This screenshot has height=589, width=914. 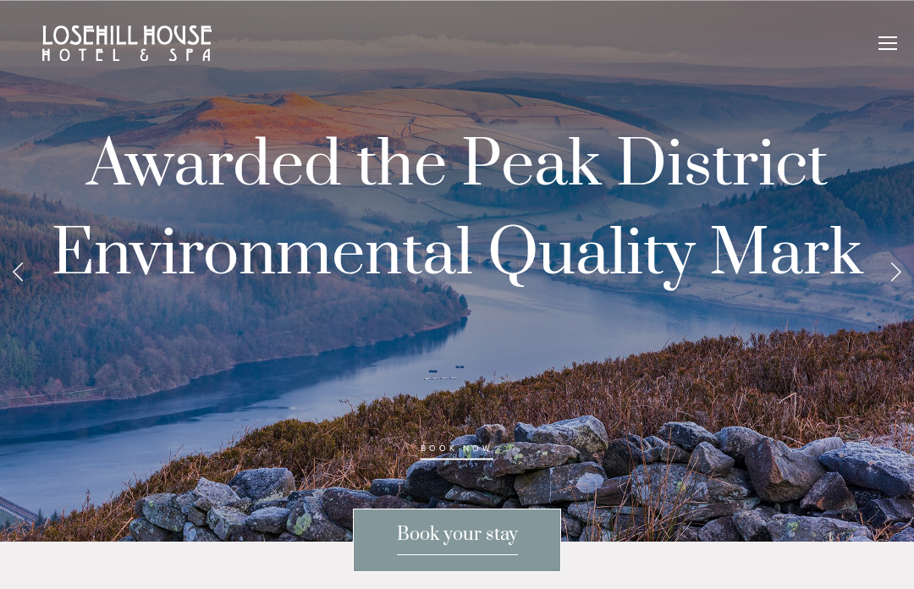 I want to click on a: Next Slide, so click(x=895, y=271).